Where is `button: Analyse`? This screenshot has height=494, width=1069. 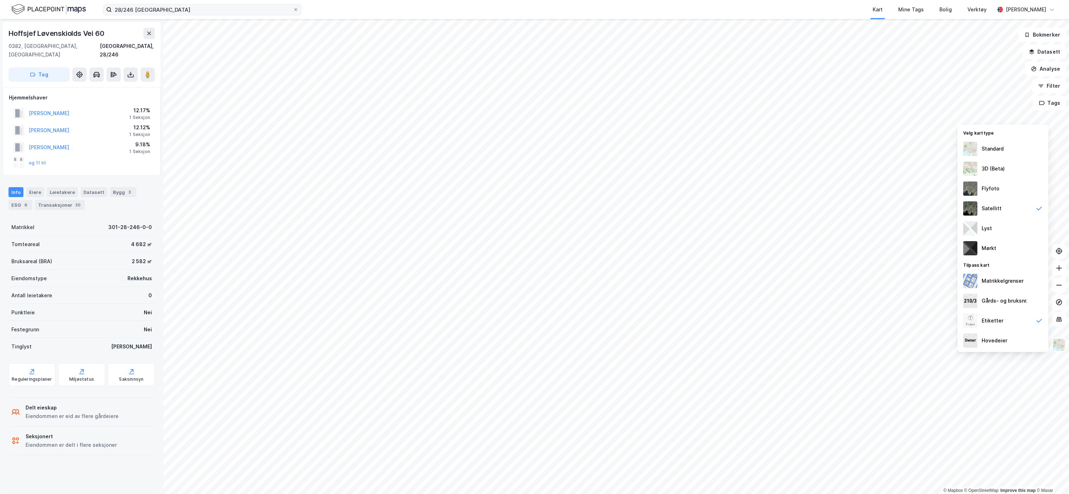 button: Analyse is located at coordinates (1046, 69).